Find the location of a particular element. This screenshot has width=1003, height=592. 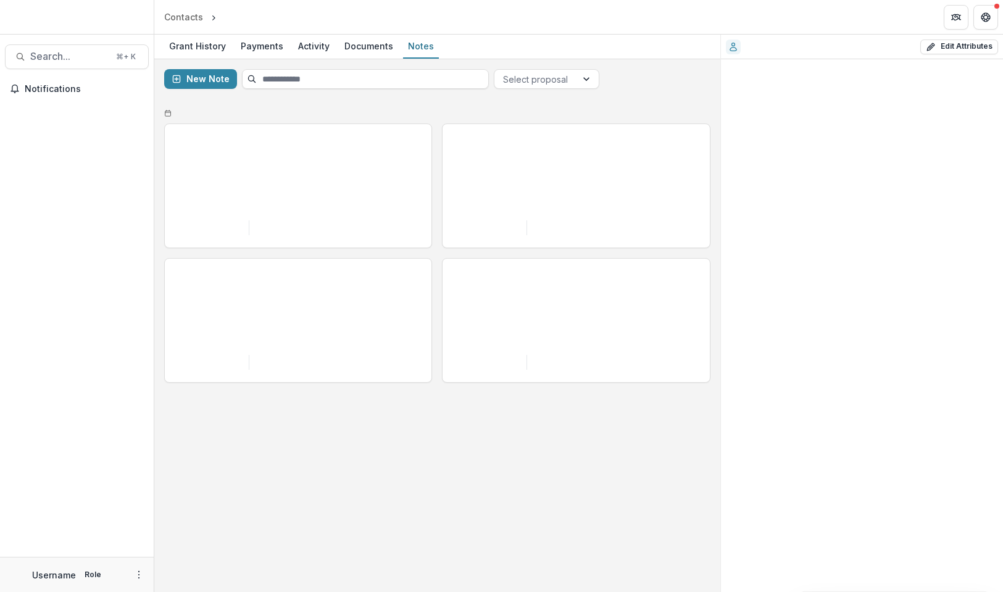

a: Notes is located at coordinates (421, 46).